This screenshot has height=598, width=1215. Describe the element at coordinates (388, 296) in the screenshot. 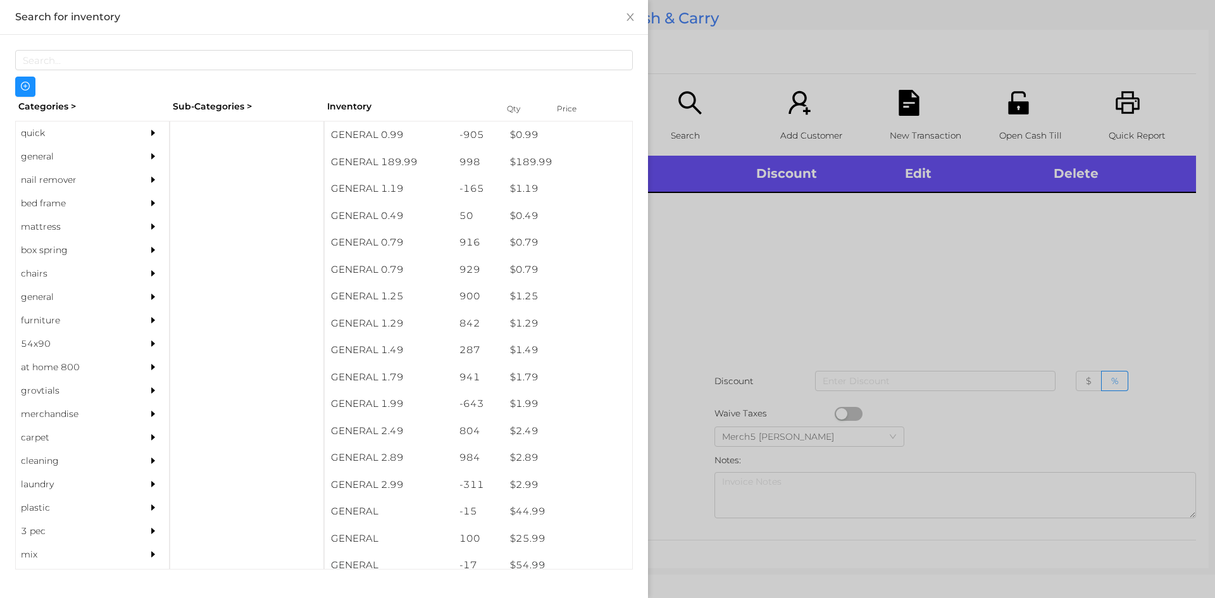

I see `div: GENERAL 1.25` at that location.